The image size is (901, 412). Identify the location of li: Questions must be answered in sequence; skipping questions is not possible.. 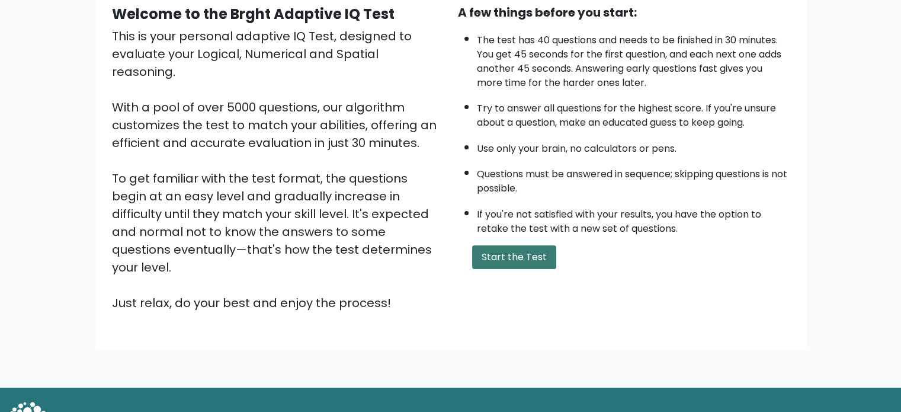
(633, 178).